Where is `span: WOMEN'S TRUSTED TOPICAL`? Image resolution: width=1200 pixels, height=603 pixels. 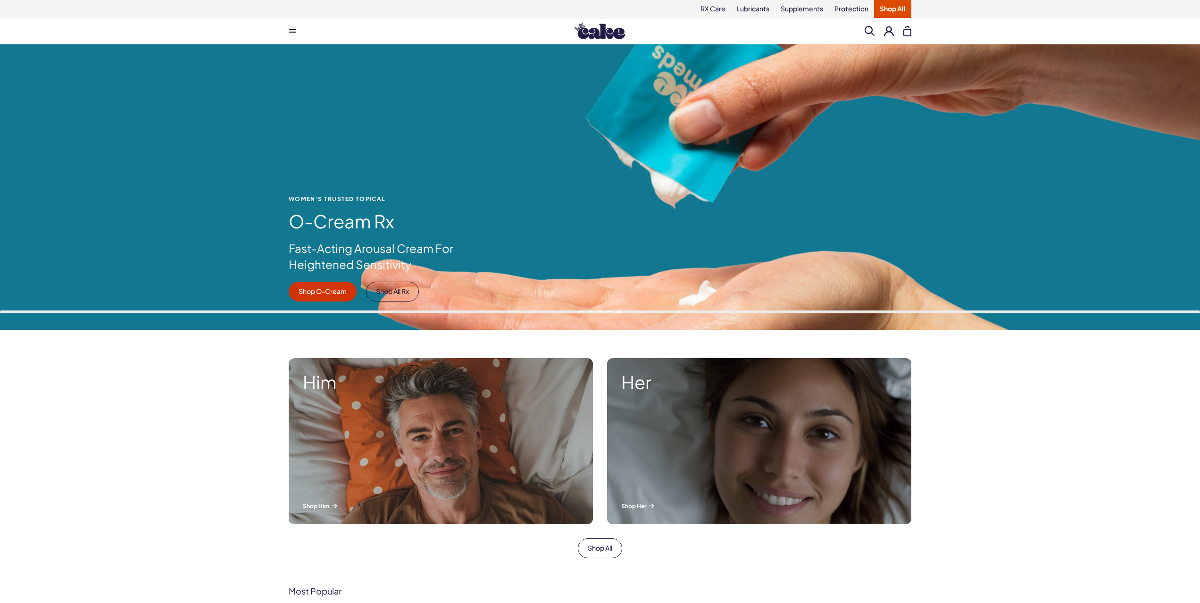
span: WOMEN'S TRUSTED TOPICAL is located at coordinates (379, 199).